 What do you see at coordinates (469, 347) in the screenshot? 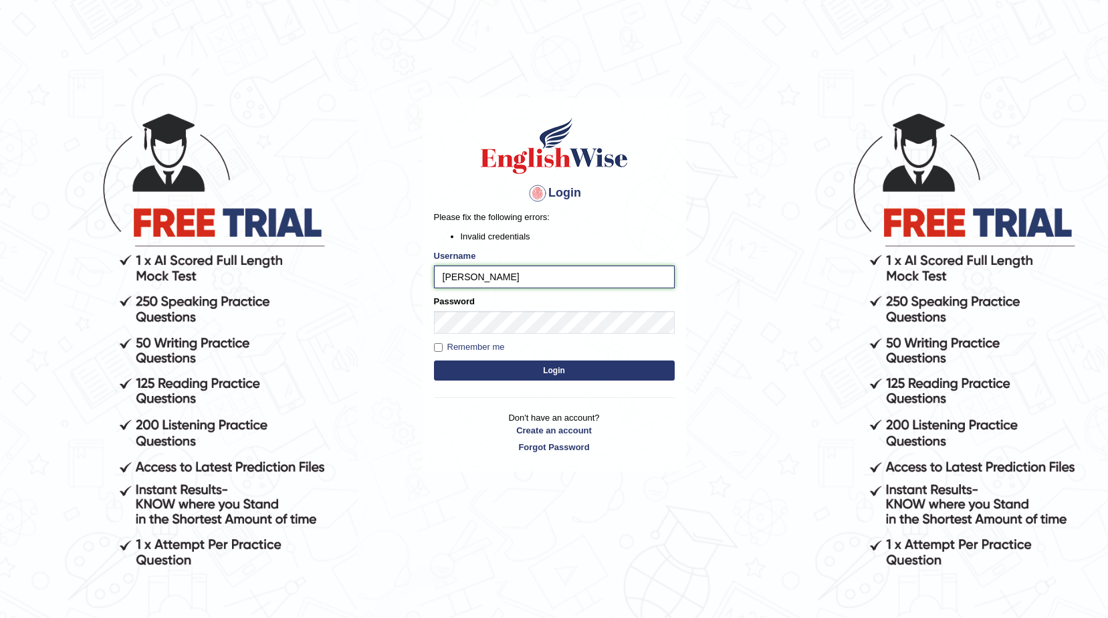
I see `label: Remember me` at bounding box center [469, 347].